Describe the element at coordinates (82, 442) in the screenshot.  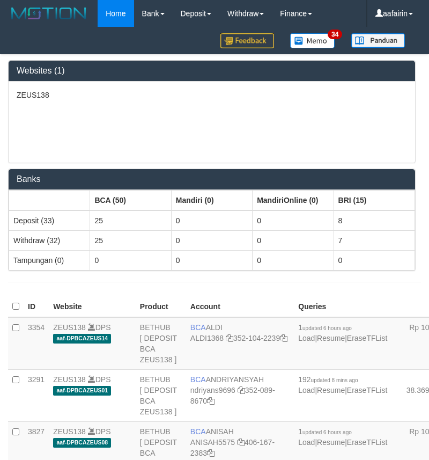
I see `span: aaf-DPBCAZEUS08` at that location.